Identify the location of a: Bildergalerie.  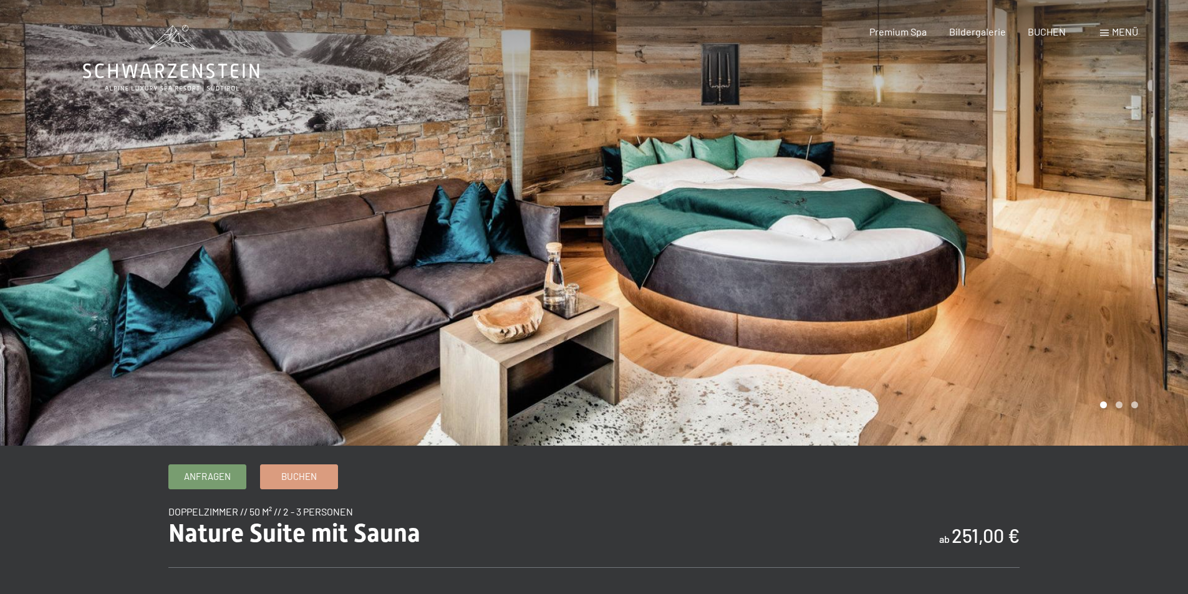
(977, 31).